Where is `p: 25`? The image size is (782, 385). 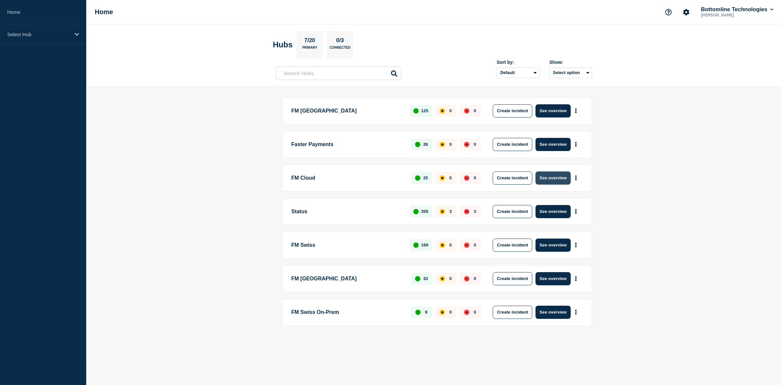 p: 25 is located at coordinates (426, 178).